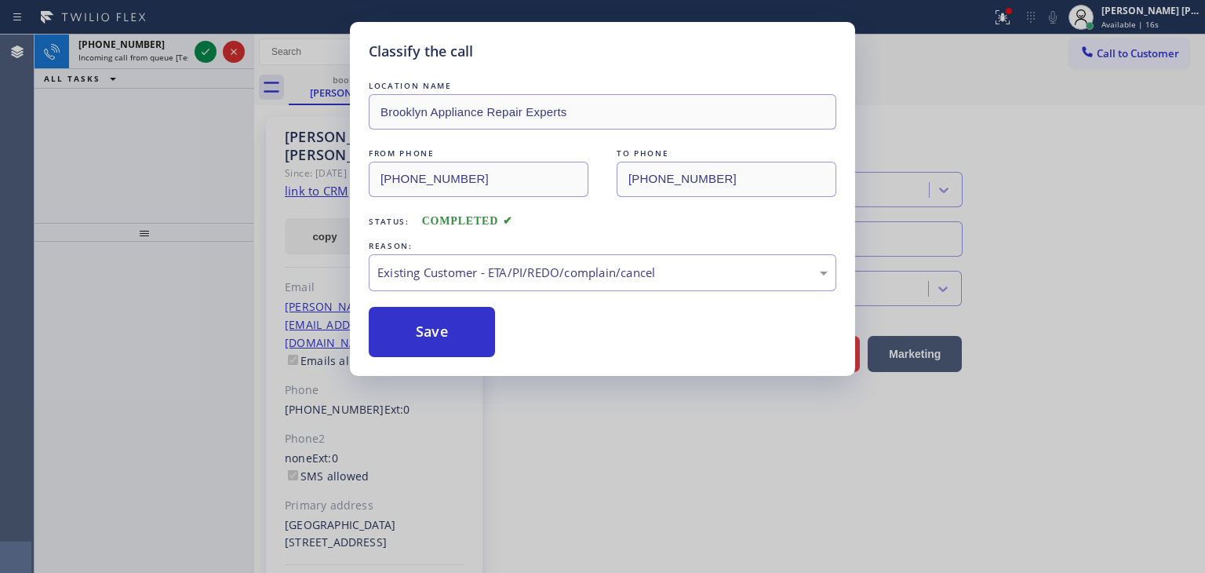 The image size is (1205, 573). What do you see at coordinates (478, 153) in the screenshot?
I see `div: FROM PHONE` at bounding box center [478, 153].